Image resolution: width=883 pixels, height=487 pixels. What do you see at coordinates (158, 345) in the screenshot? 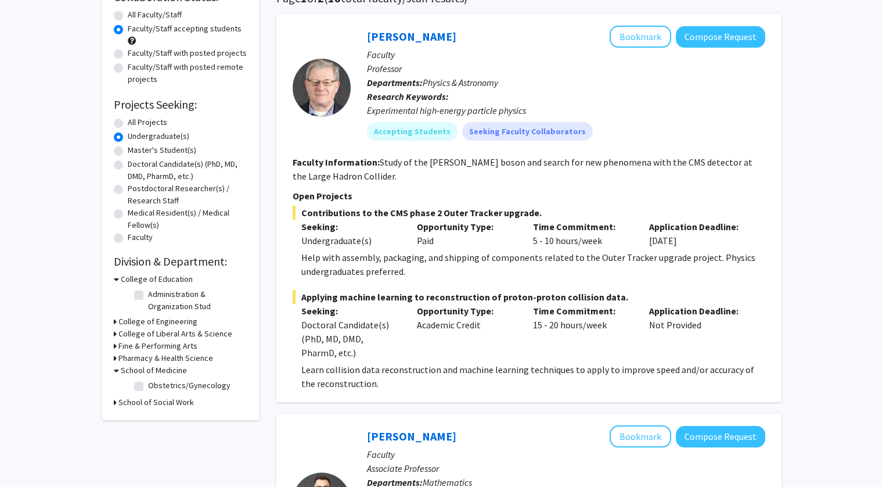
I see `h3: Fine & Performing Arts` at bounding box center [158, 345].